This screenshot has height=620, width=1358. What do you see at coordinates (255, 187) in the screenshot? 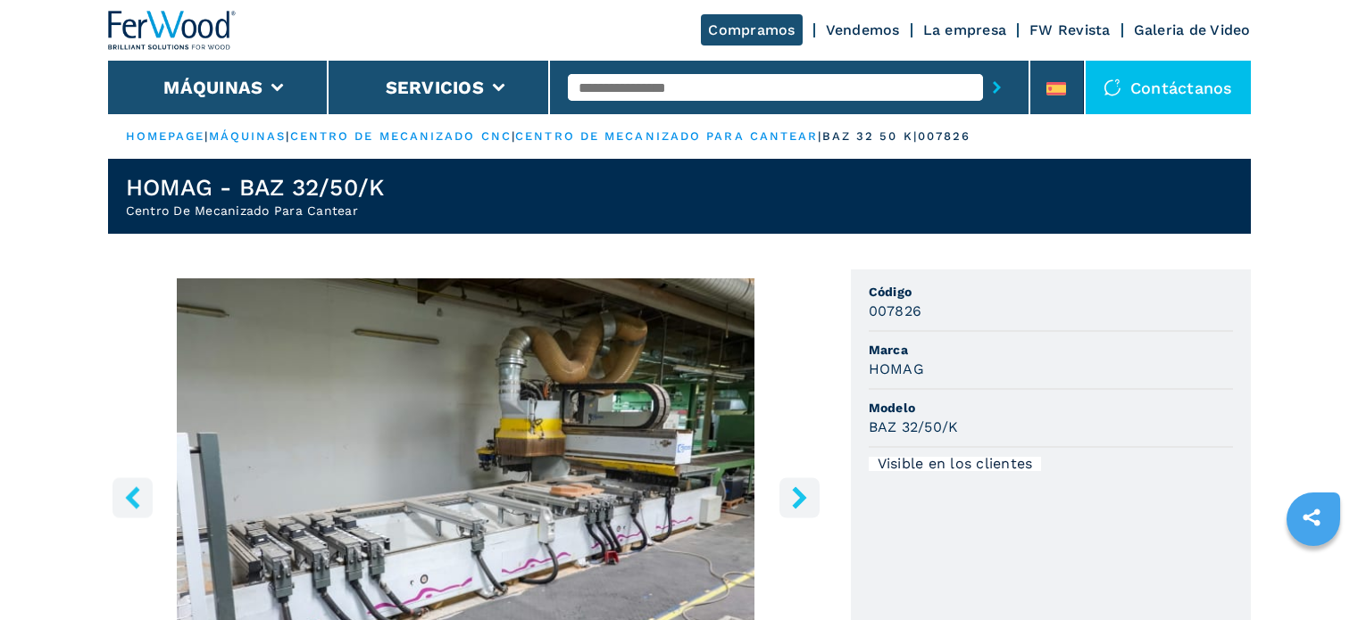
I see `h1: HOMAG - BAZ 32/50/K` at bounding box center [255, 187].